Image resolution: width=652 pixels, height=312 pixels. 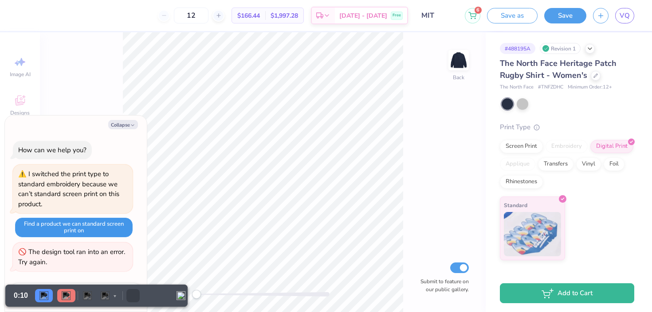 What do you see at coordinates (560, 48) in the screenshot?
I see `div: Revision 1` at bounding box center [560, 48].